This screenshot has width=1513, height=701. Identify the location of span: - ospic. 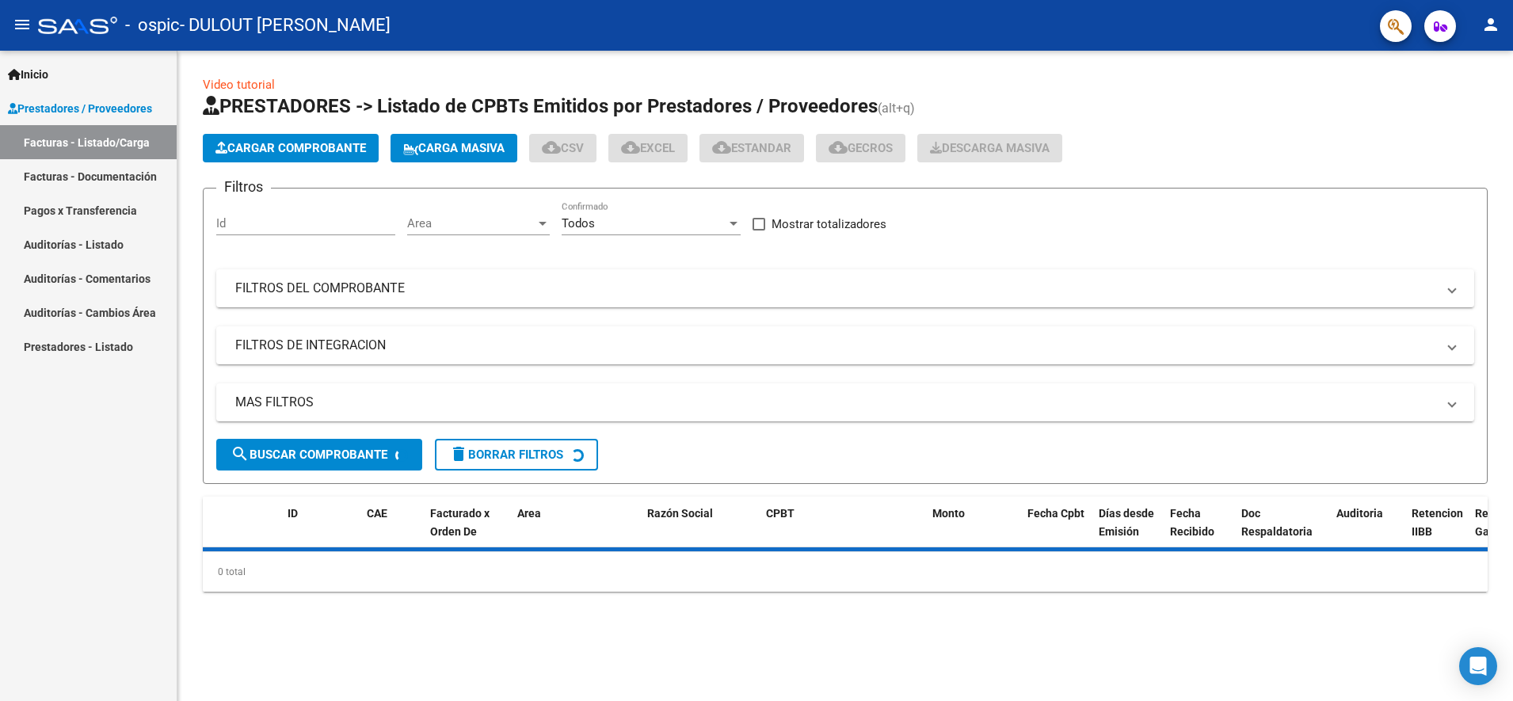
(152, 25).